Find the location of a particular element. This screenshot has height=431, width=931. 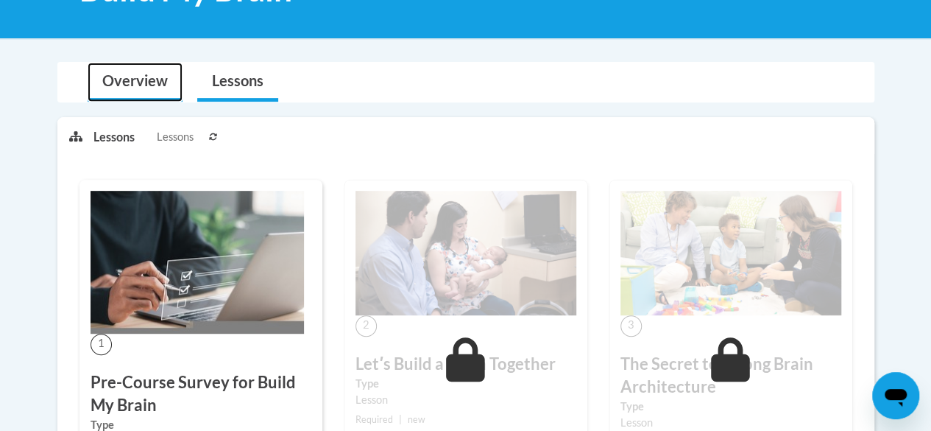

span: Lessons is located at coordinates (175, 137).